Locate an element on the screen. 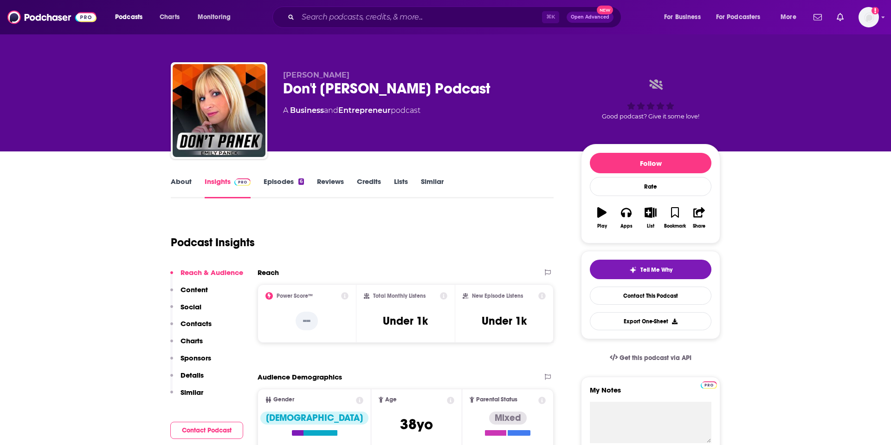  h1: Podcast Insights is located at coordinates (213, 242).